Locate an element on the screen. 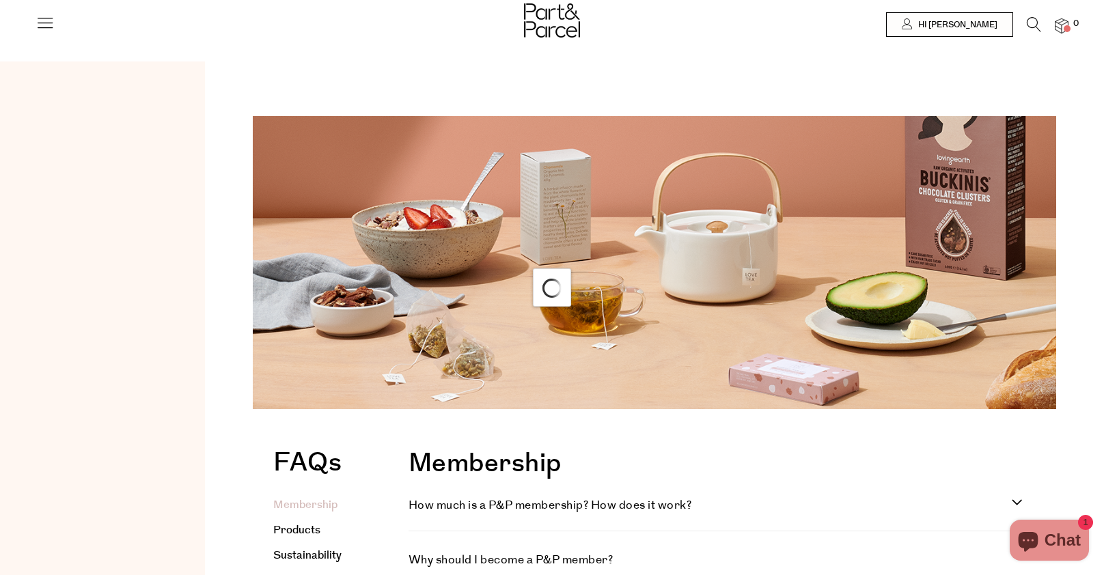 Image resolution: width=1104 pixels, height=575 pixels. img: faq-image_1344x_crop_center.png is located at coordinates (655, 262).